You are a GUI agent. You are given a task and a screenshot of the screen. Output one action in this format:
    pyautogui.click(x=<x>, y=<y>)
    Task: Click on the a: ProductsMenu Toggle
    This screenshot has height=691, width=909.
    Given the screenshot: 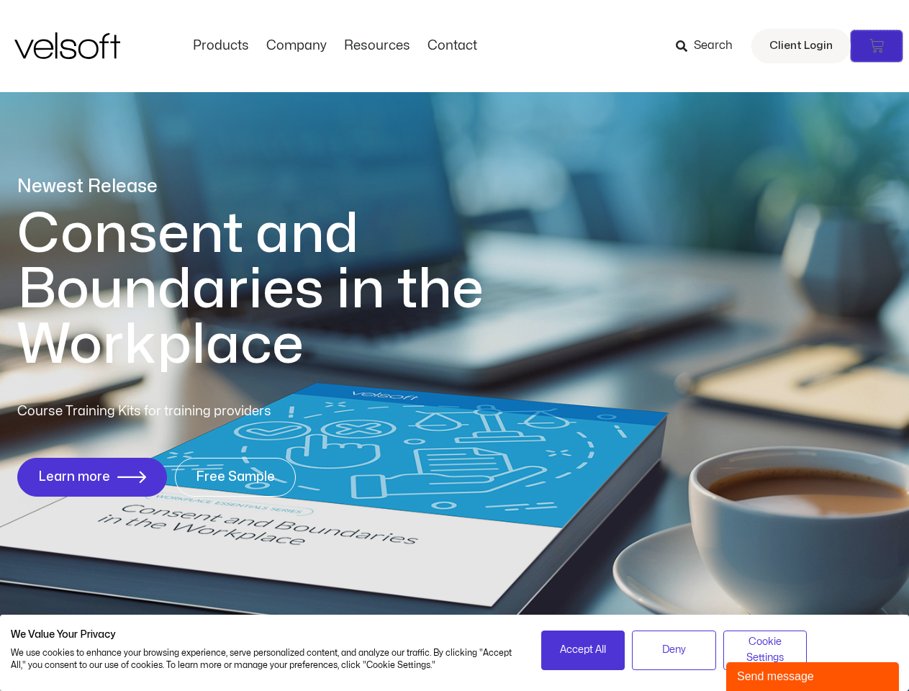 What is the action you would take?
    pyautogui.click(x=221, y=46)
    